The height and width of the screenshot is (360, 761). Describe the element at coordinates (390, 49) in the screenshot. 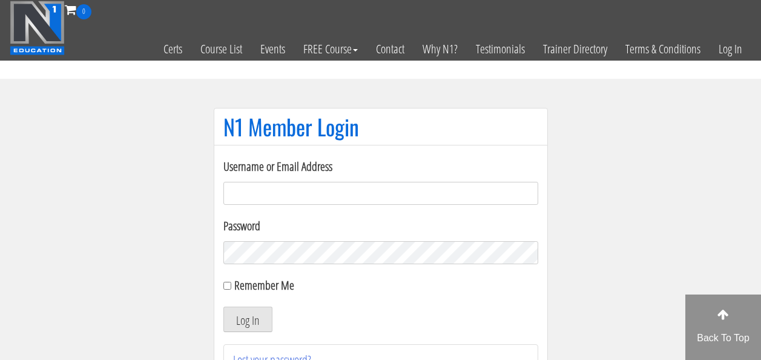

I see `a: Contact` at that location.